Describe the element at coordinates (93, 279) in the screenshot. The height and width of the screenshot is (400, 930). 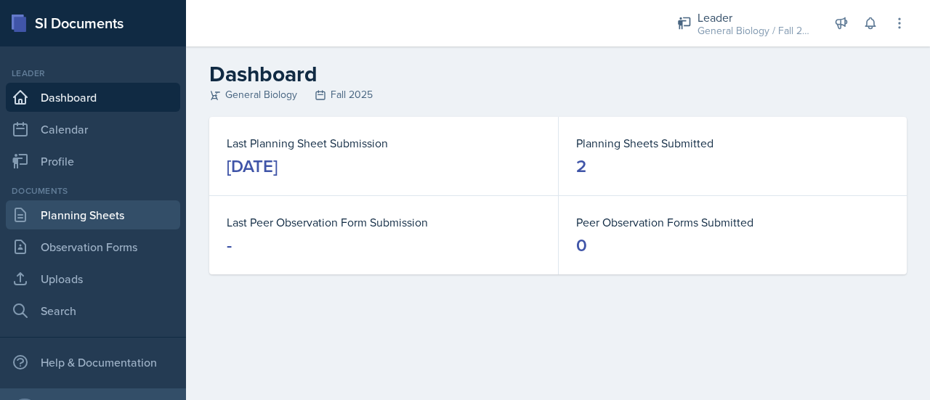
I see `a: Uploads` at that location.